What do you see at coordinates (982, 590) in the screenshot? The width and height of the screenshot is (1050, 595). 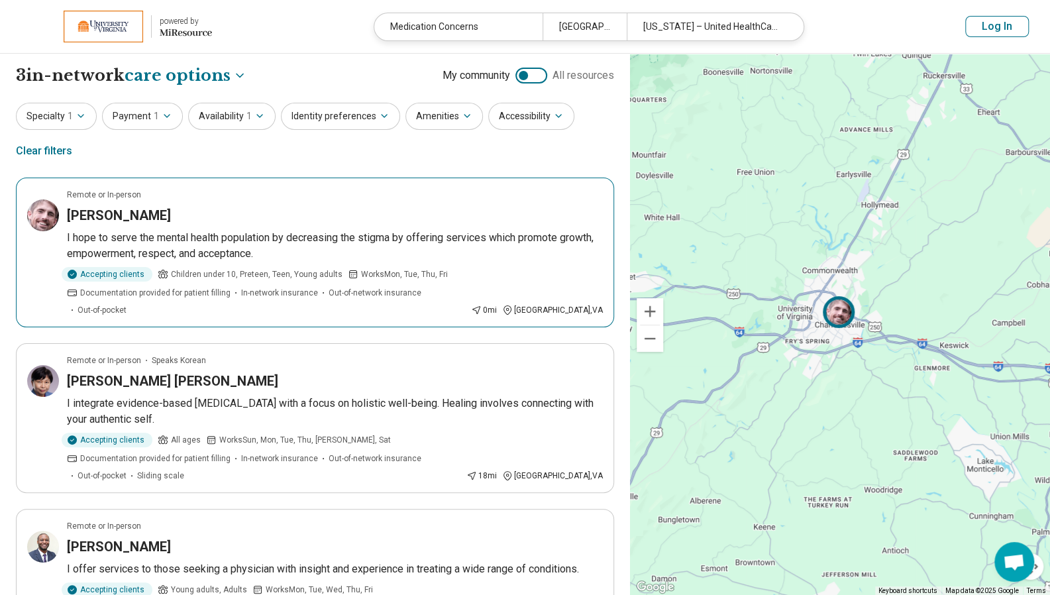 I see `span: Map data ©2025 Google` at bounding box center [982, 590].